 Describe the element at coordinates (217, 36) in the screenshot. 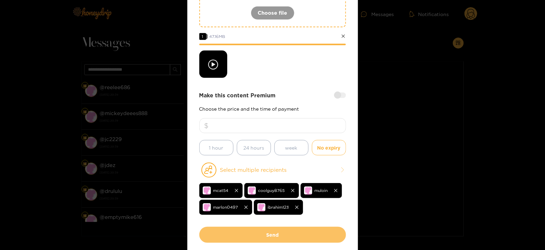

I see `span: 47.16 MB` at that location.